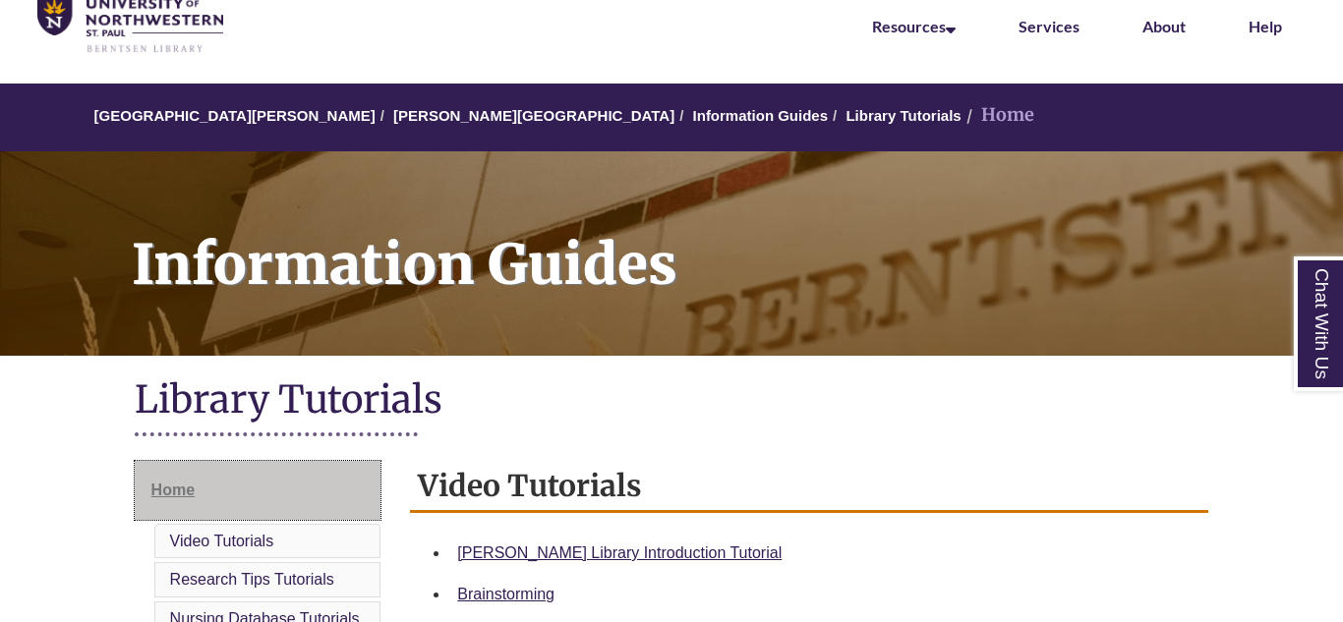  I want to click on h2: Video Tutorials, so click(809, 487).